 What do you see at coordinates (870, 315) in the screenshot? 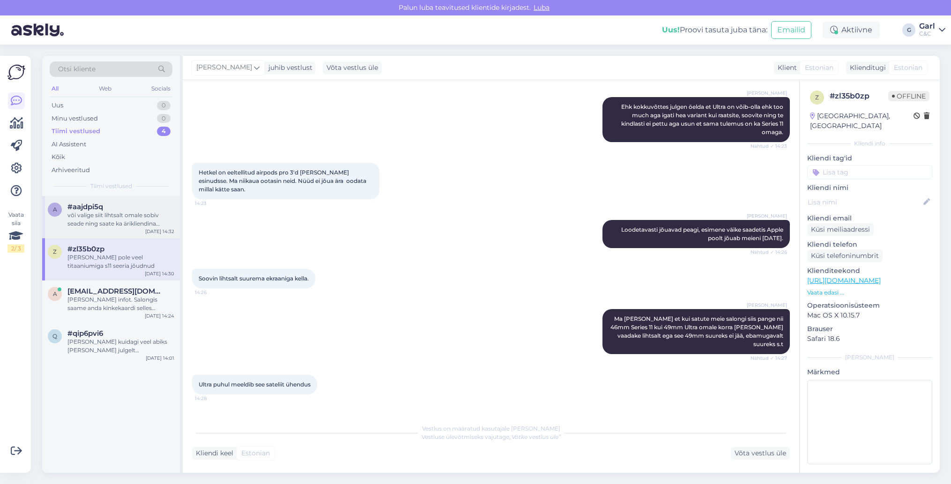
I see `p: Mac OS X 10.15.7` at bounding box center [870, 315].